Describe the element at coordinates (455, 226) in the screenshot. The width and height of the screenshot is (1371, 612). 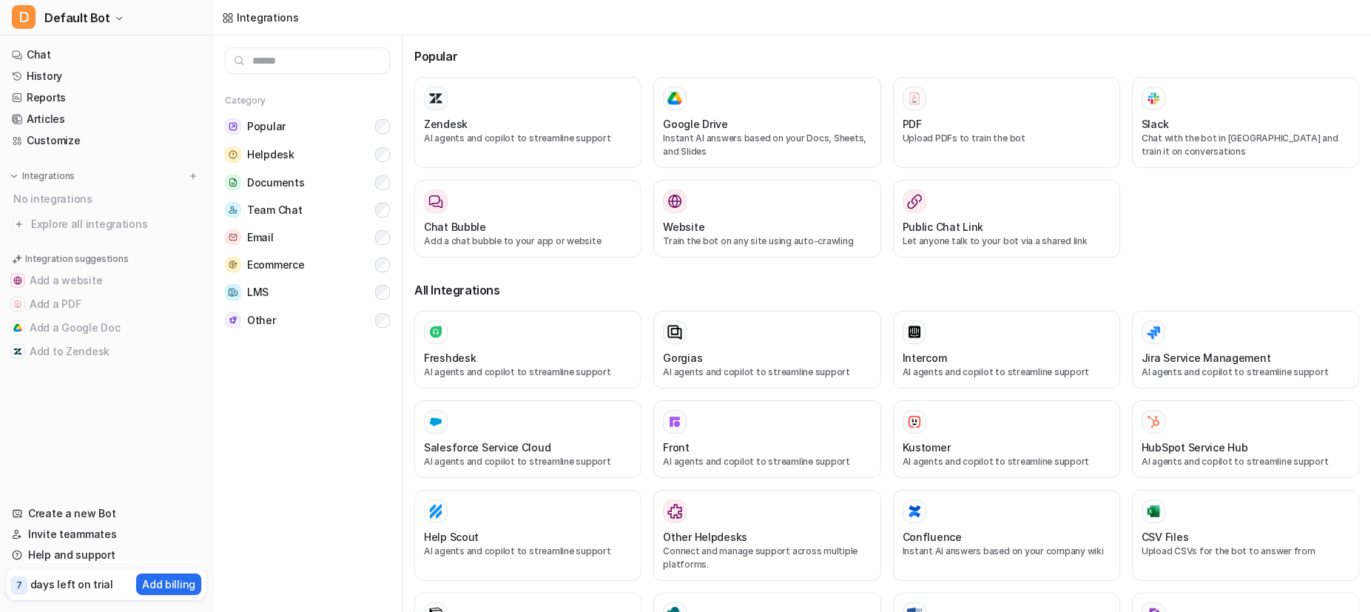
I see `h3: Chat Bubble` at that location.